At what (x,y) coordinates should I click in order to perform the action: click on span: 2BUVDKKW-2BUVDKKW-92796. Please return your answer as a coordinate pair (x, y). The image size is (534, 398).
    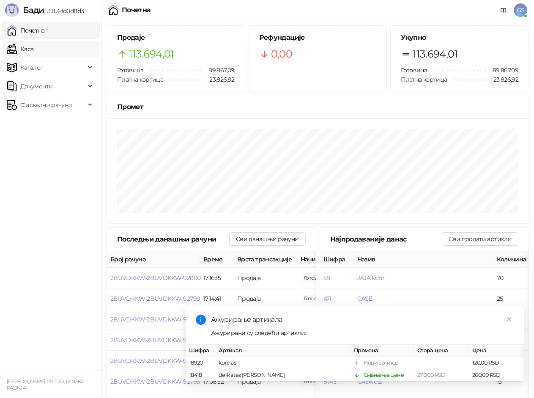
    Looking at the image, I should click on (155, 360).